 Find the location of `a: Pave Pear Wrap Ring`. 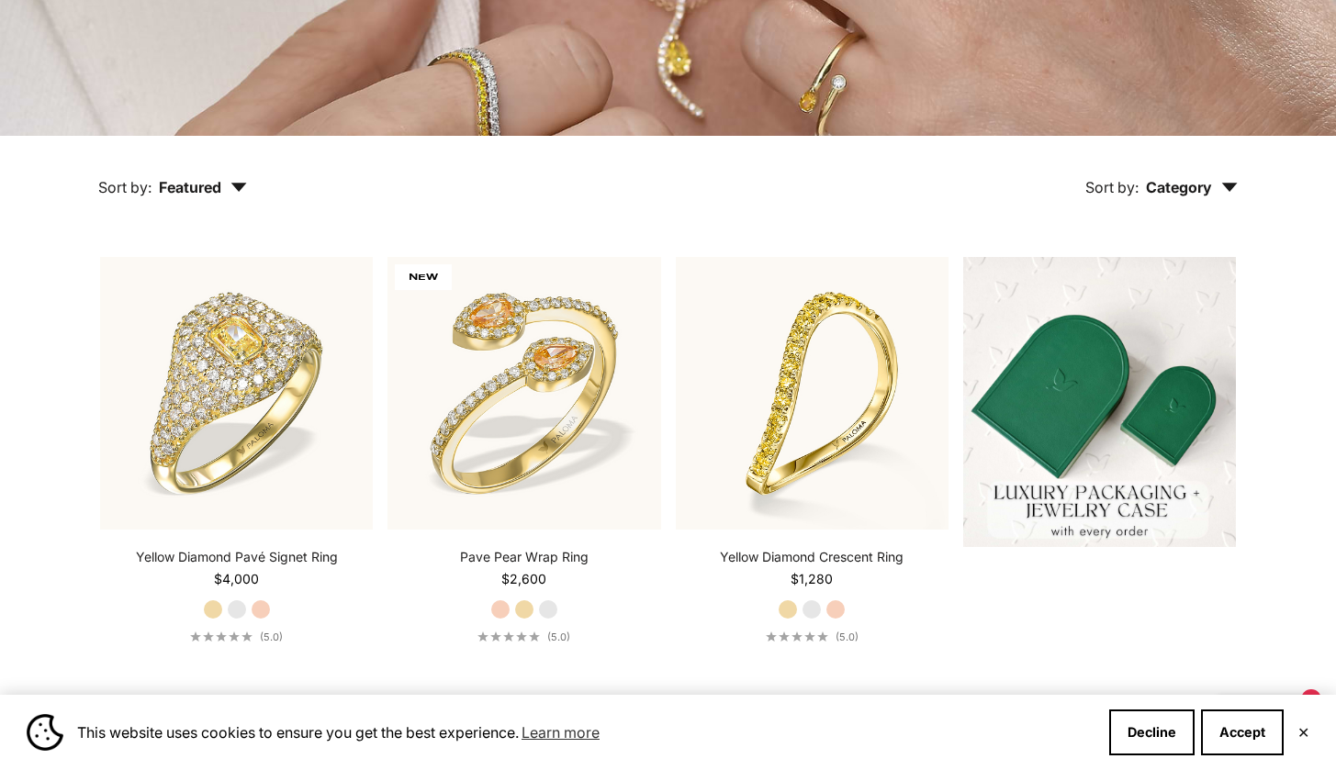

a: Pave Pear Wrap Ring is located at coordinates (524, 557).